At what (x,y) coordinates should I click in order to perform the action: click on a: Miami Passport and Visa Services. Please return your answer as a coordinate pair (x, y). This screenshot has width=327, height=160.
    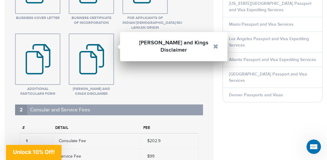
    Looking at the image, I should click on (261, 24).